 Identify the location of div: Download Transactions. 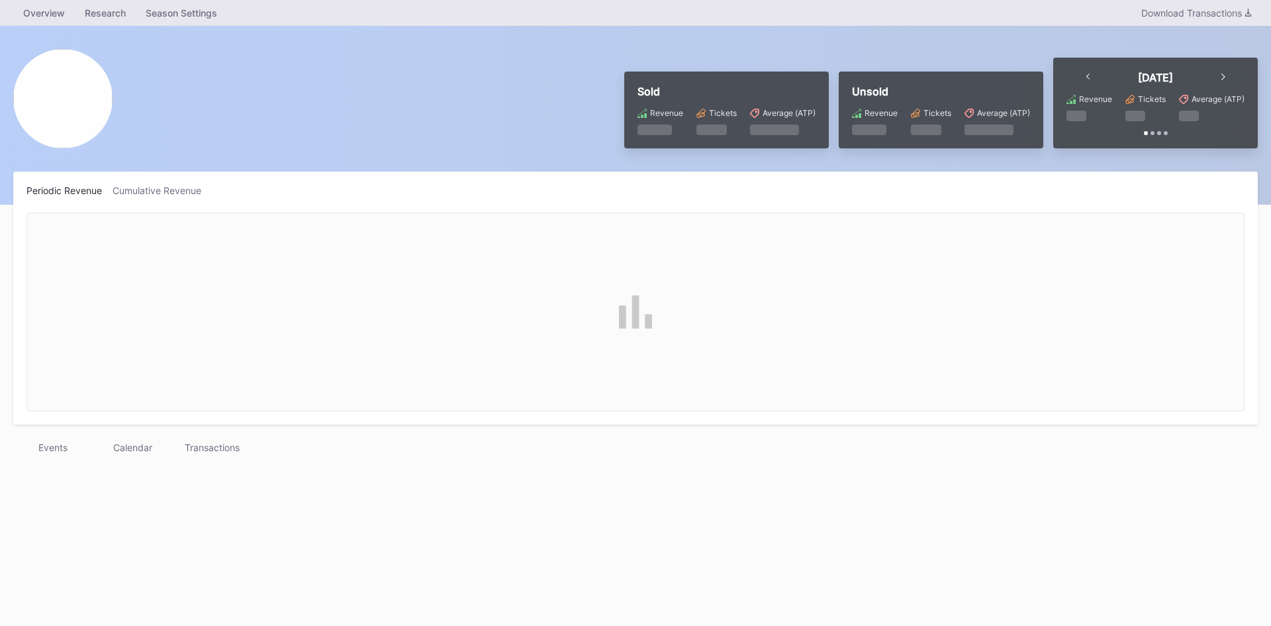
(1196, 13).